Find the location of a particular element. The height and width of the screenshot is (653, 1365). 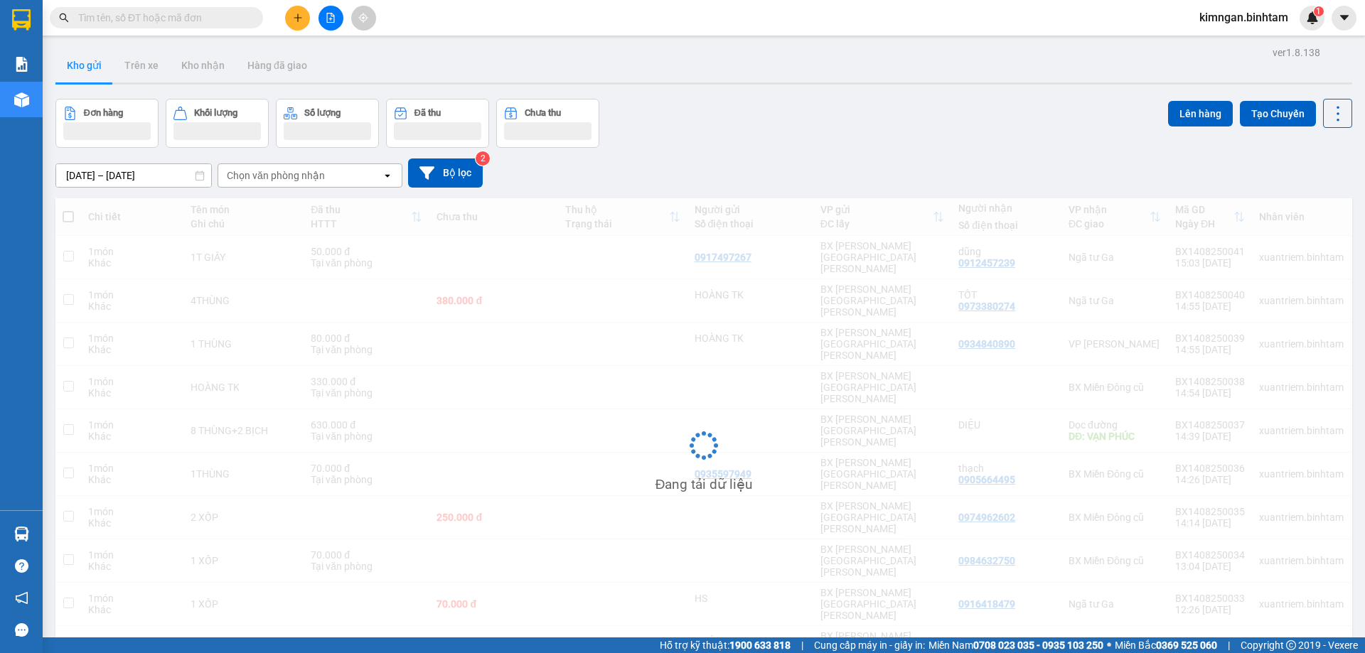

strong: 1900 633 818 is located at coordinates (760, 645).